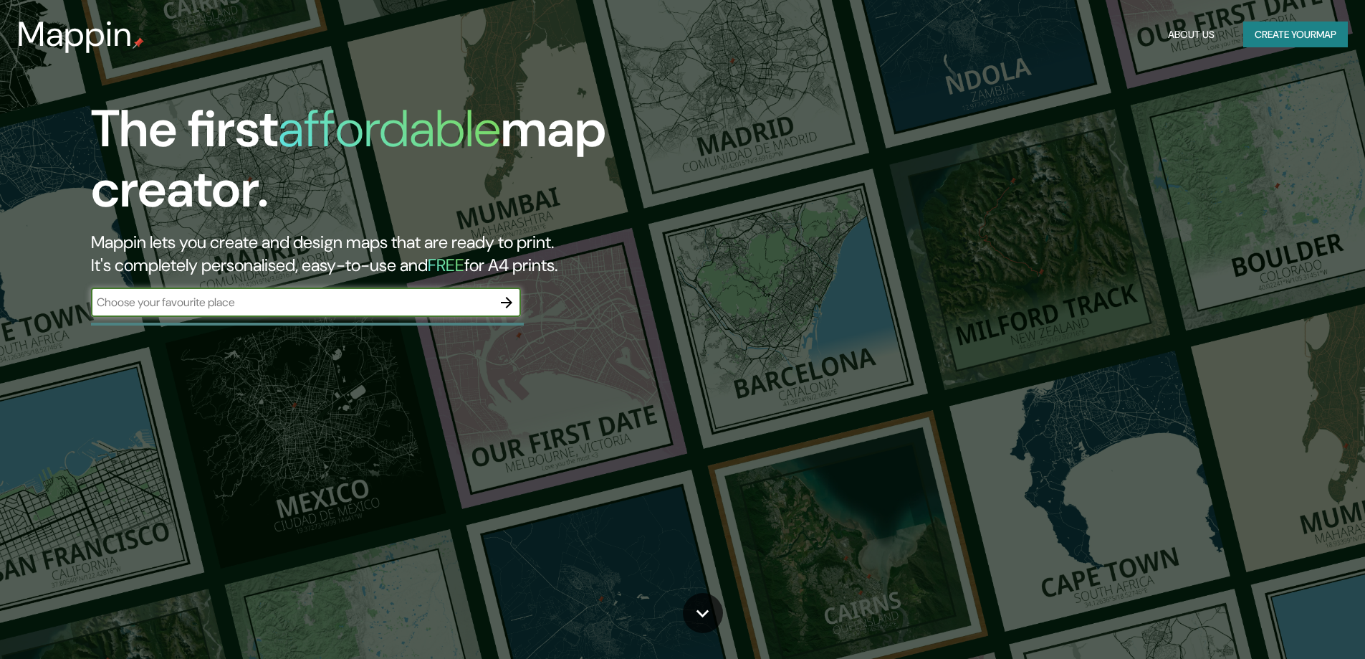 The height and width of the screenshot is (659, 1365). I want to click on h1: The first map creator., so click(432, 165).